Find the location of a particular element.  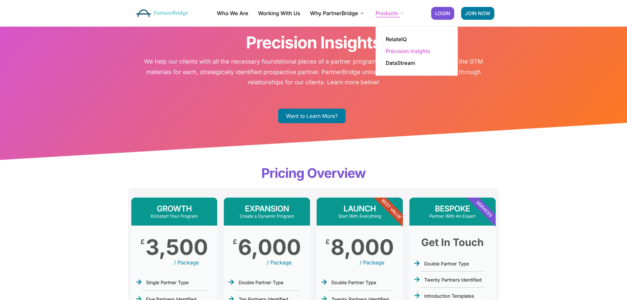

a: Why PartnerBridge is located at coordinates (338, 13).